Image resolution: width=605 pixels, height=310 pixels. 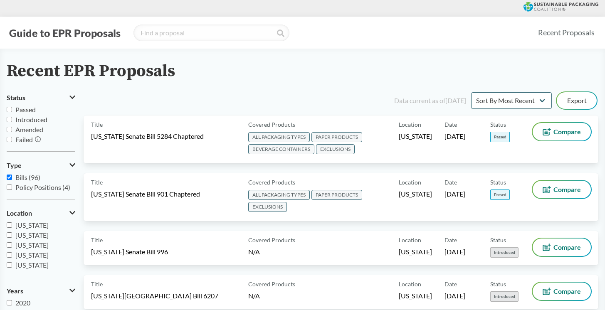 I want to click on input: Policy Positions (4), so click(x=9, y=187).